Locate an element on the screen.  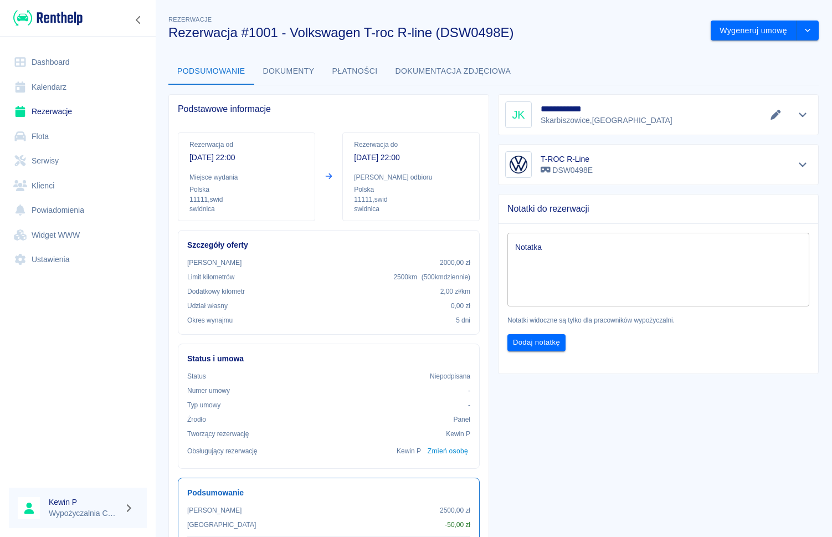
img: Image is located at coordinates (519, 165).